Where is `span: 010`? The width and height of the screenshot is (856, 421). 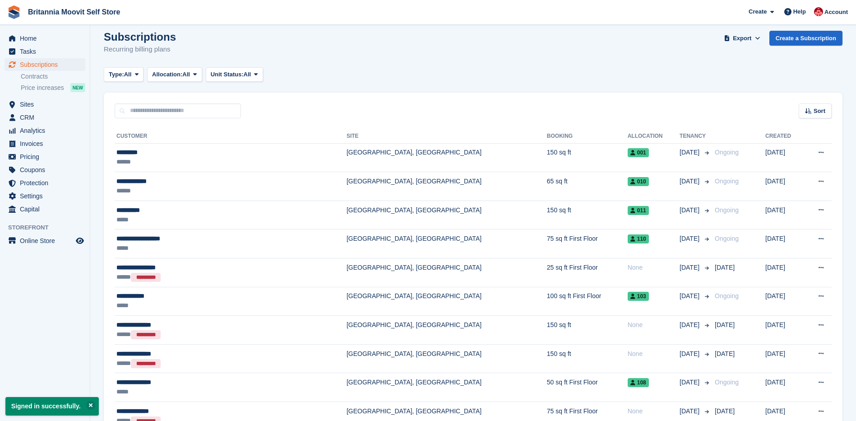 span: 010 is located at coordinates (638, 181).